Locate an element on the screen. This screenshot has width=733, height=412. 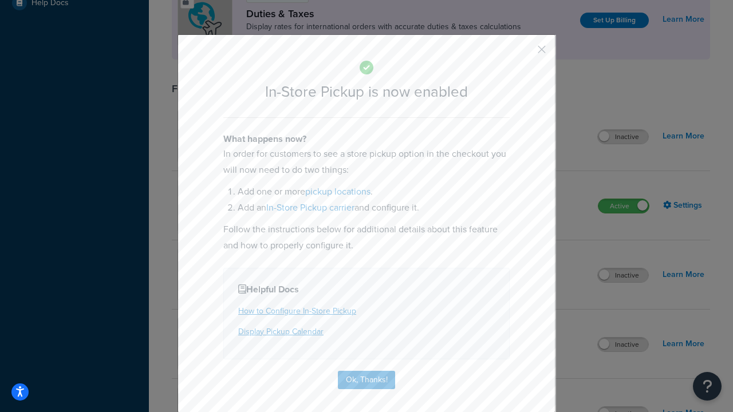
a: Display Pickup Calendar is located at coordinates (281, 332).